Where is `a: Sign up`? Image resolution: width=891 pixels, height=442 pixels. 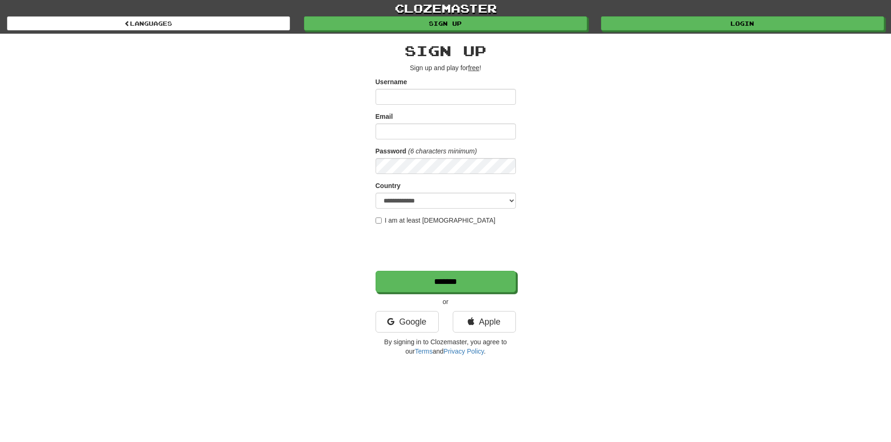 a: Sign up is located at coordinates (445, 23).